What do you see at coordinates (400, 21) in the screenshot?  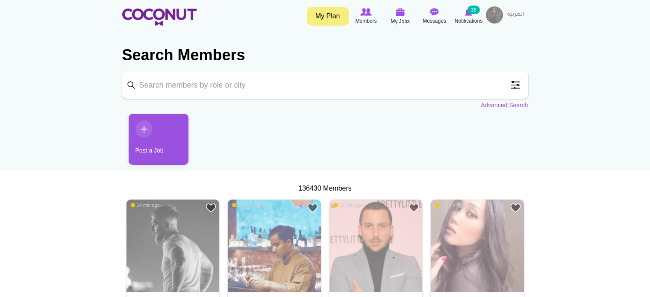 I see `span: My Jobs` at bounding box center [400, 21].